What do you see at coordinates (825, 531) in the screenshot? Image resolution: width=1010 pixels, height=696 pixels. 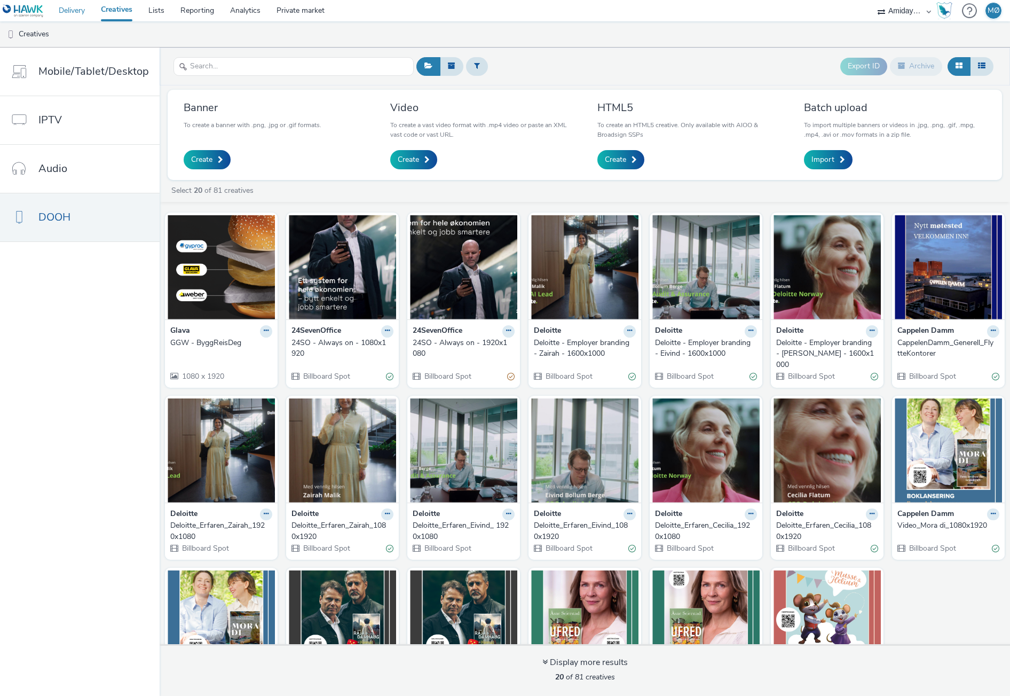 I see `div: Deloitte_Erfaren_Cecilia_1080x1920` at bounding box center [825, 531].